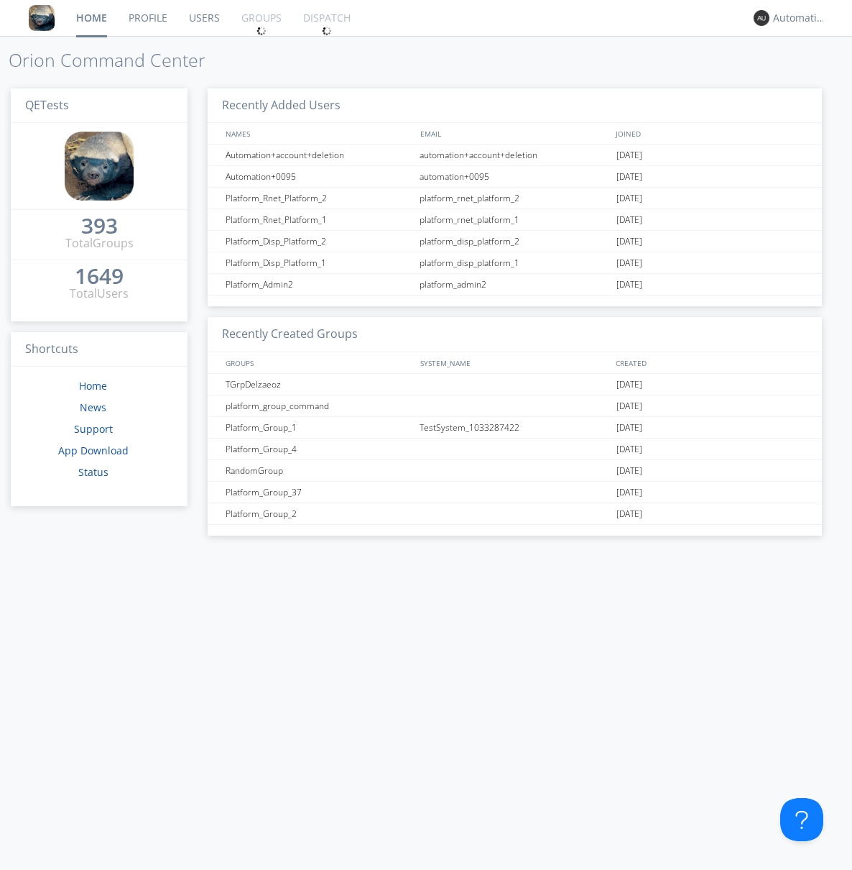  What do you see at coordinates (430, 60) in the screenshot?
I see `h1: Orion Command Center` at bounding box center [430, 60].